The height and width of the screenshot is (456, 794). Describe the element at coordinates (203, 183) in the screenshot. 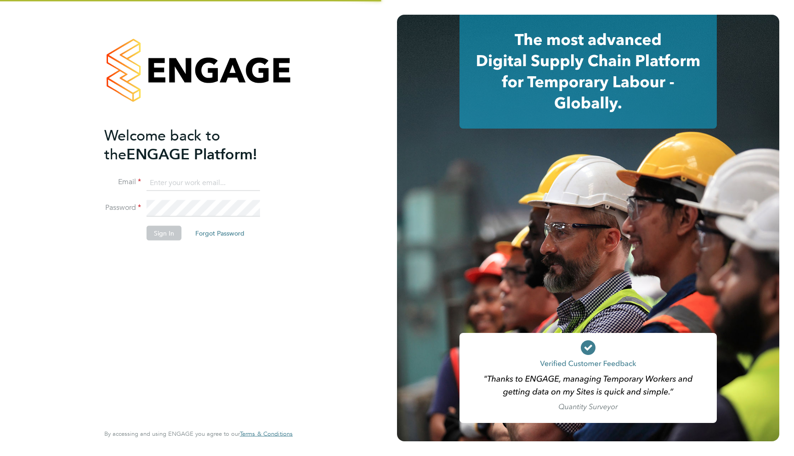

I see `input: Enter your work email...` at that location.